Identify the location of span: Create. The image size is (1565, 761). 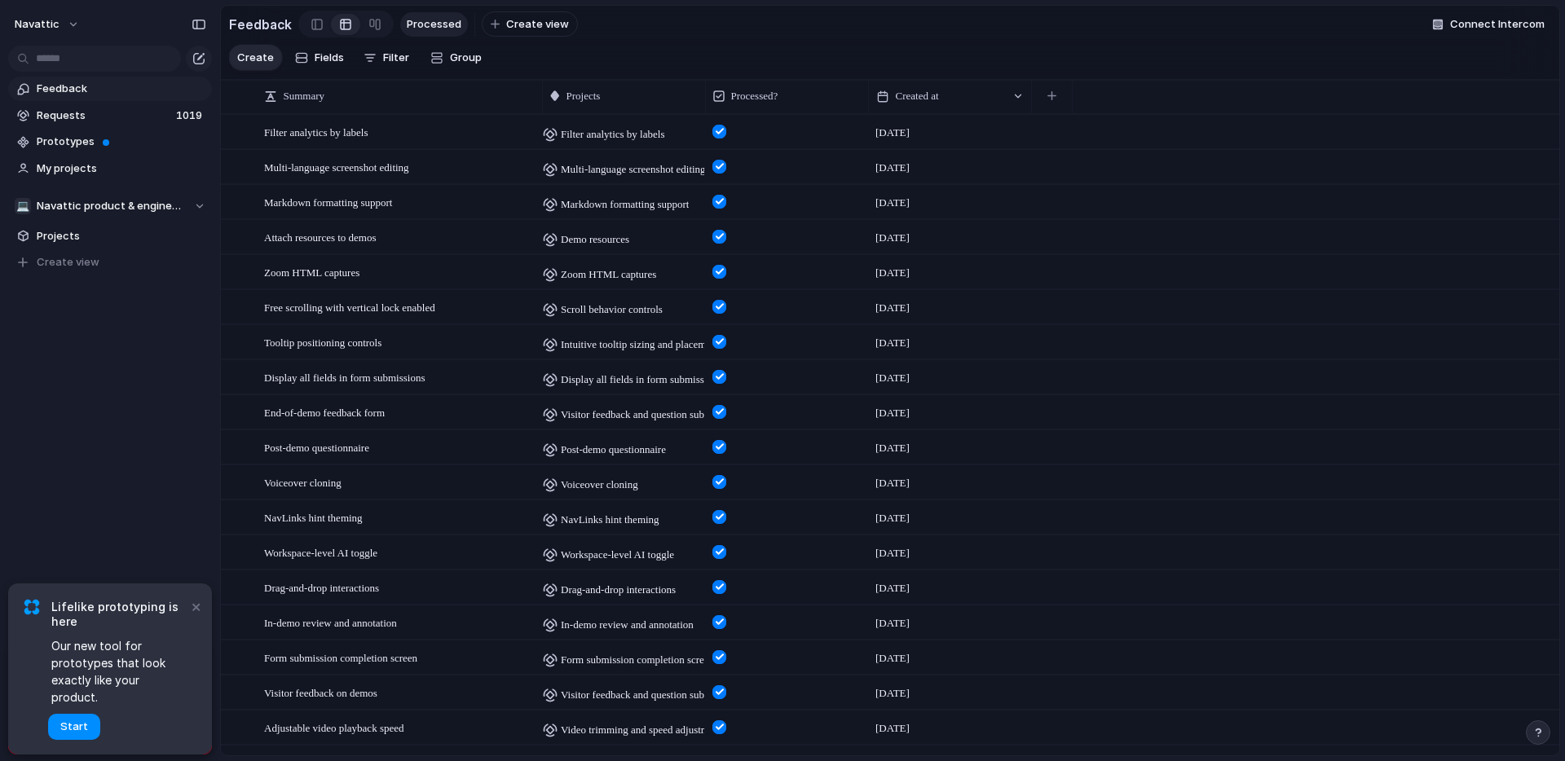
(255, 58).